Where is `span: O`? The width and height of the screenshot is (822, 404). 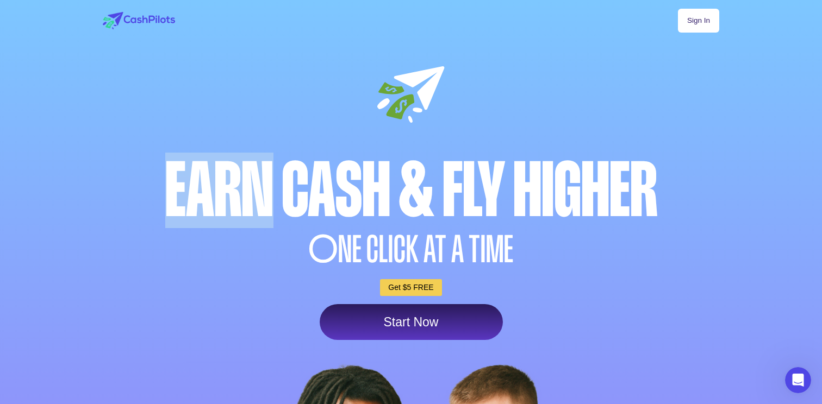 span: O is located at coordinates (323, 249).